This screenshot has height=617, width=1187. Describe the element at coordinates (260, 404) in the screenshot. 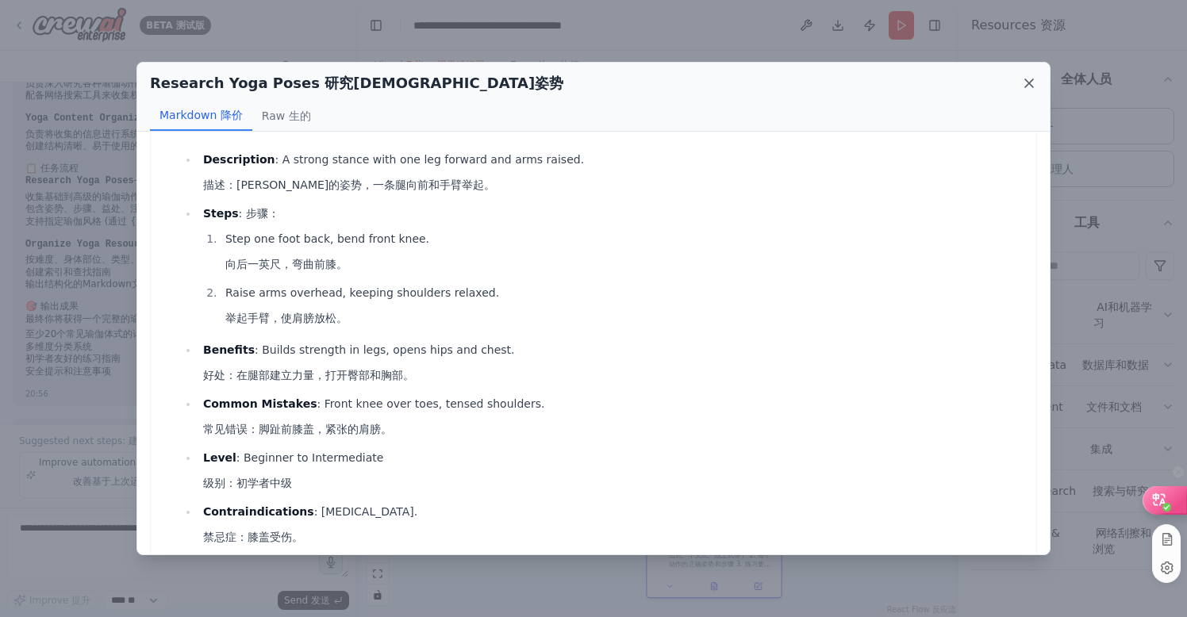

I see `strong: Common Mistakes` at that location.